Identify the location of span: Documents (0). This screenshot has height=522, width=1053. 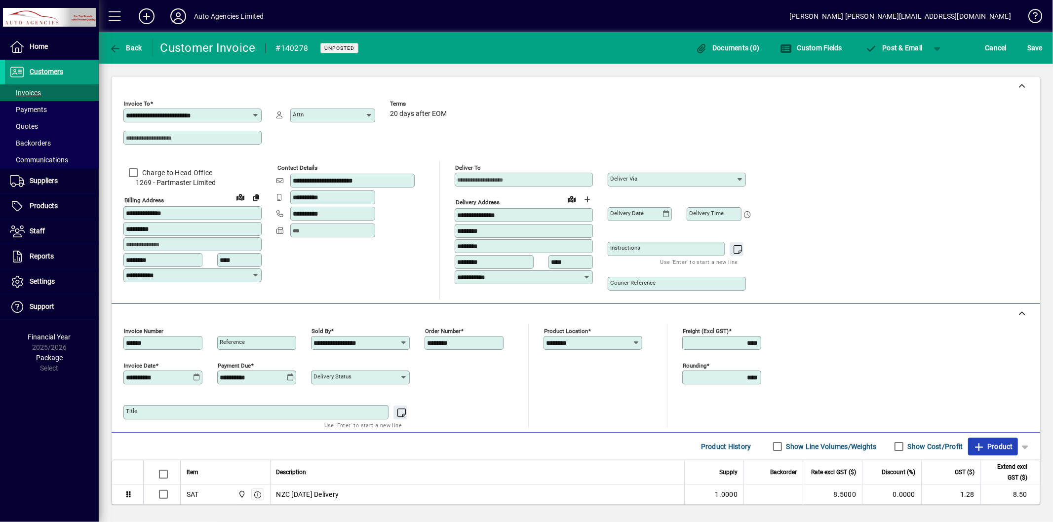
(728, 48).